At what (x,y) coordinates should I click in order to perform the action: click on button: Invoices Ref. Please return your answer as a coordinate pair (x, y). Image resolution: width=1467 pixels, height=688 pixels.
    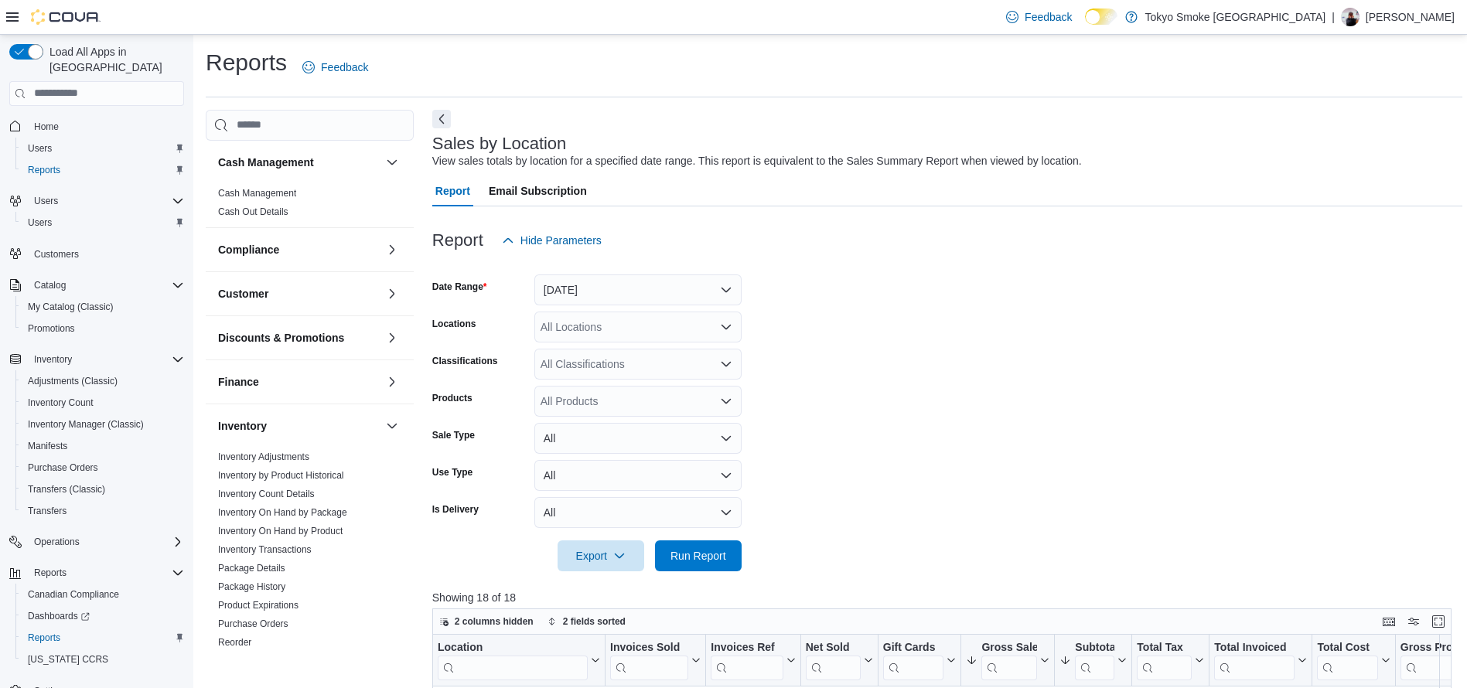
    Looking at the image, I should click on (752, 660).